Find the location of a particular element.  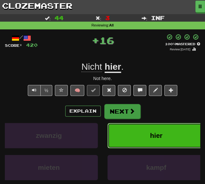

button: Reset to 0% Mastered (alt+r) is located at coordinates (109, 90).